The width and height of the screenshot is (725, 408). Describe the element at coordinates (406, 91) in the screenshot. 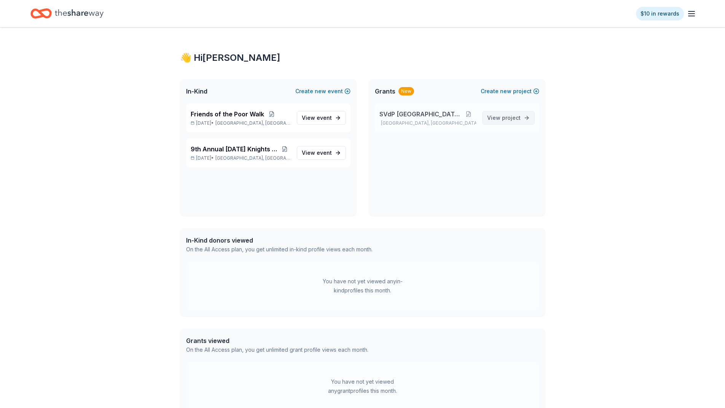

I see `div: New` at that location.